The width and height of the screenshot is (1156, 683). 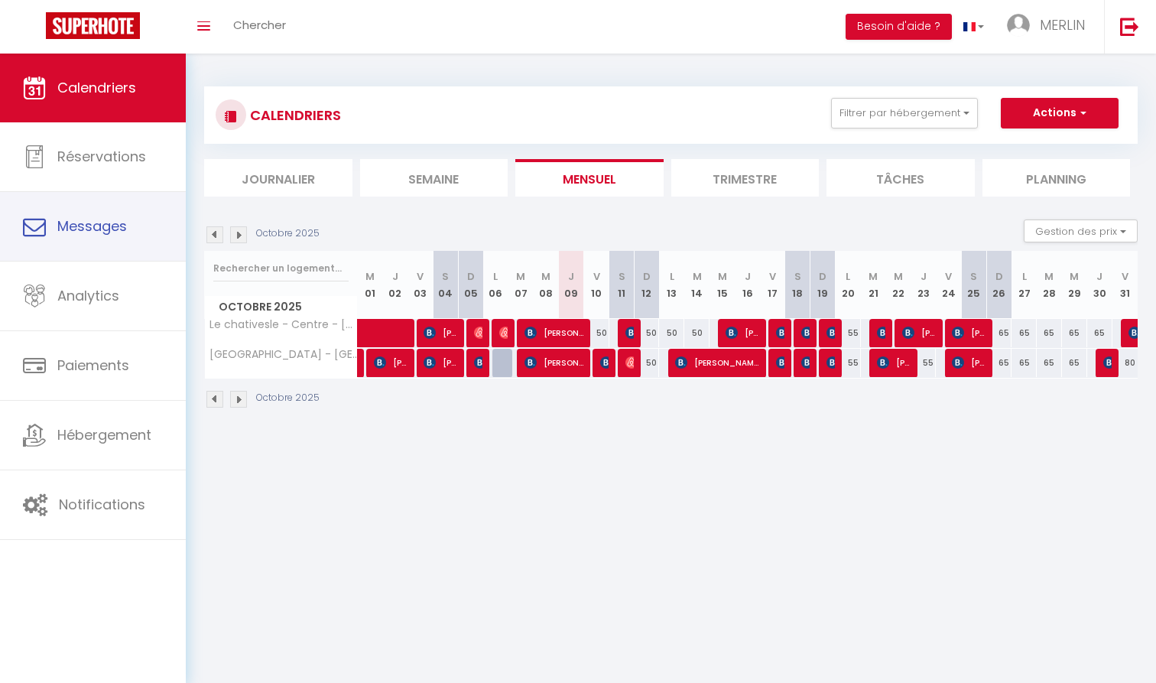 I want to click on th: 03, so click(x=420, y=284).